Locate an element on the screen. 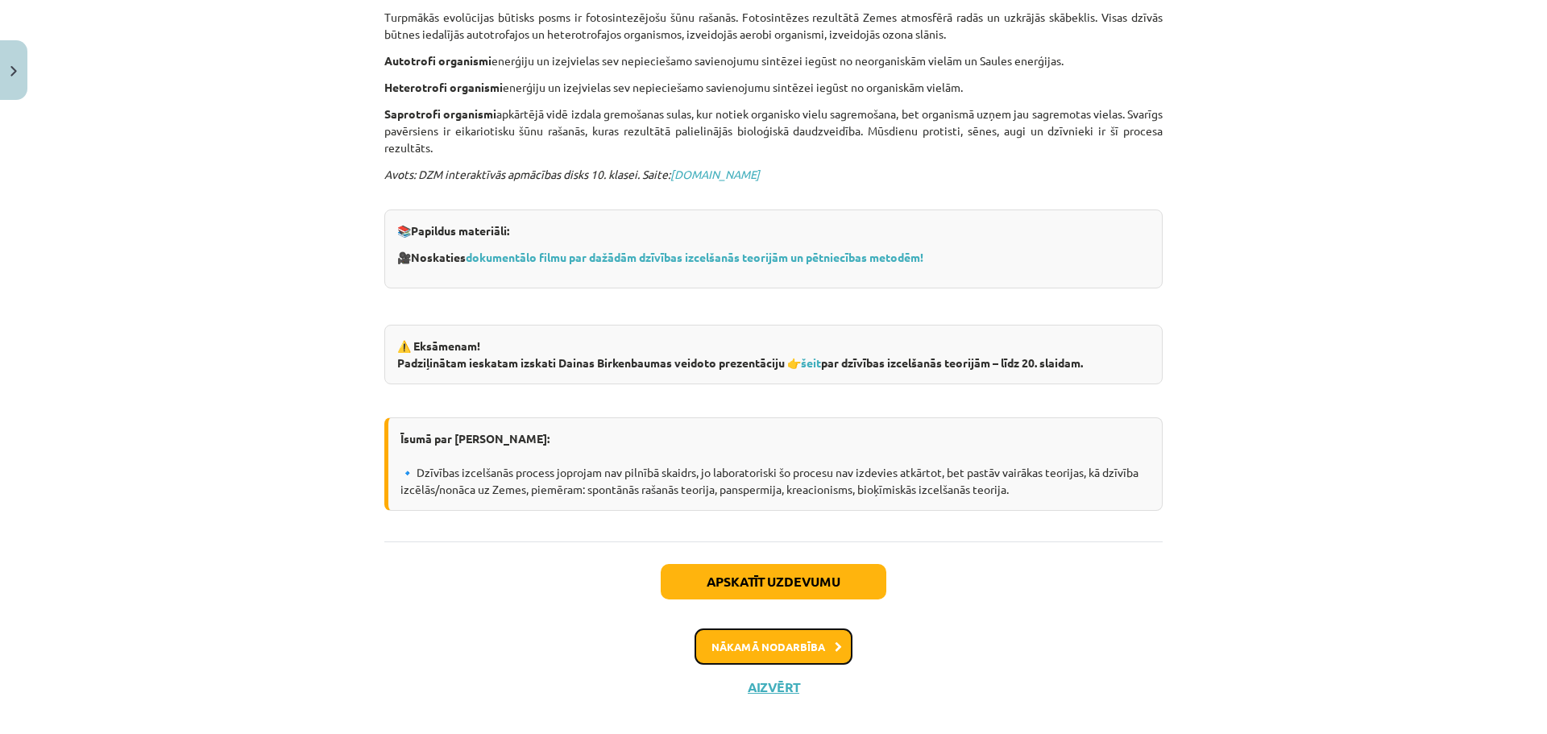 Image resolution: width=1547 pixels, height=734 pixels. img: icon-close-lesson-0947bae3869378f0d4975bcd49f059093ad1ed9edebbc8119c70593378902aed.svg is located at coordinates (14, 71).